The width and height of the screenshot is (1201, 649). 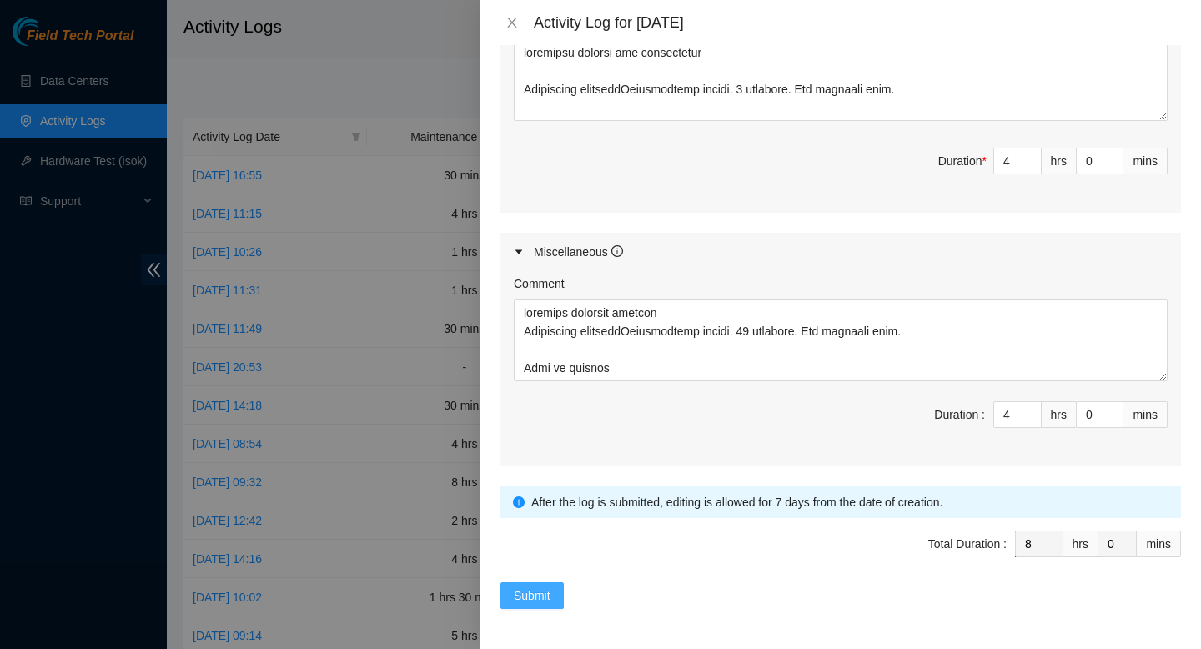 I want to click on button: Close, so click(x=512, y=23).